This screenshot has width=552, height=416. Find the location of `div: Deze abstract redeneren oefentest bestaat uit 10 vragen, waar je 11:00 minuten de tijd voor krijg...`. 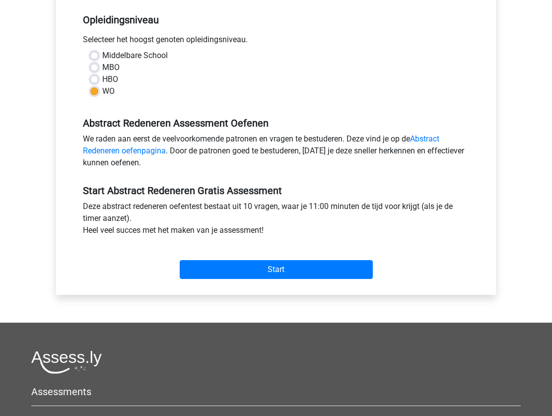

div: Deze abstract redeneren oefentest bestaat uit 10 vragen, waar je 11:00 minuten de tijd voor krijg... is located at coordinates (276, 220).